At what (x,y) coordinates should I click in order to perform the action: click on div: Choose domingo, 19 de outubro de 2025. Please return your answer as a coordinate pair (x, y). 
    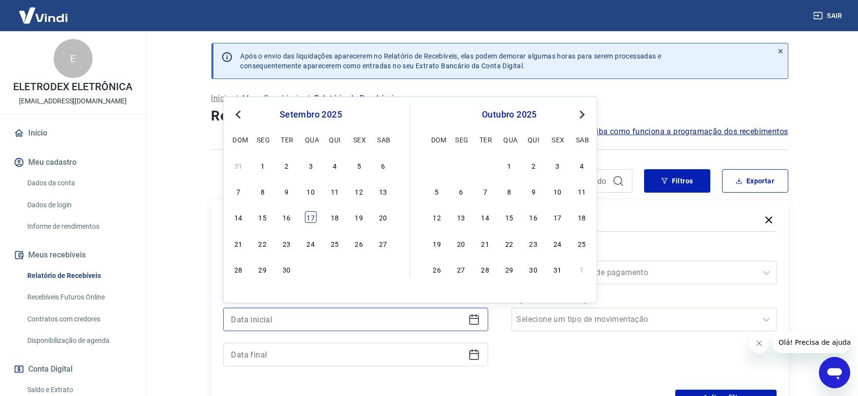
    Looking at the image, I should click on (437, 243).